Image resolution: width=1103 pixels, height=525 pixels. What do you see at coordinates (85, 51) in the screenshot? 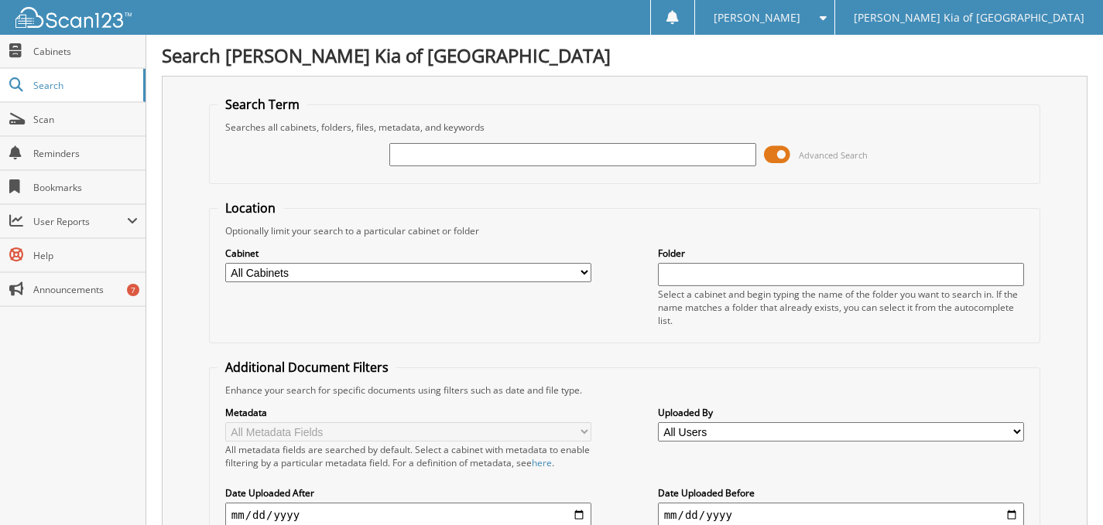
I see `span: Cabinets` at bounding box center [85, 51].